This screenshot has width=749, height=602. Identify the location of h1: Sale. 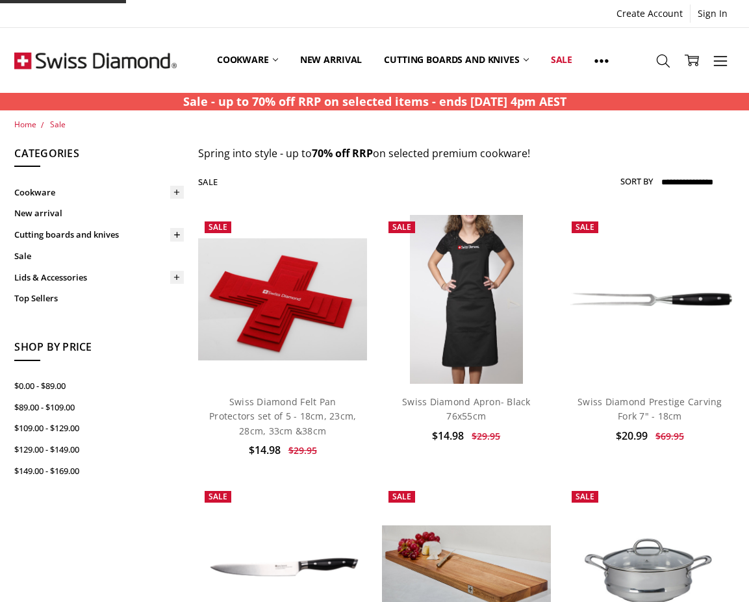
(208, 182).